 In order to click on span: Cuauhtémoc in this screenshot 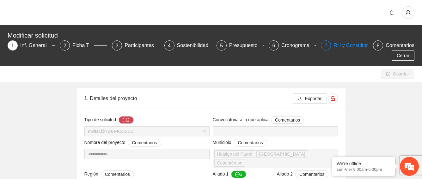, I will do `click(230, 163)`.